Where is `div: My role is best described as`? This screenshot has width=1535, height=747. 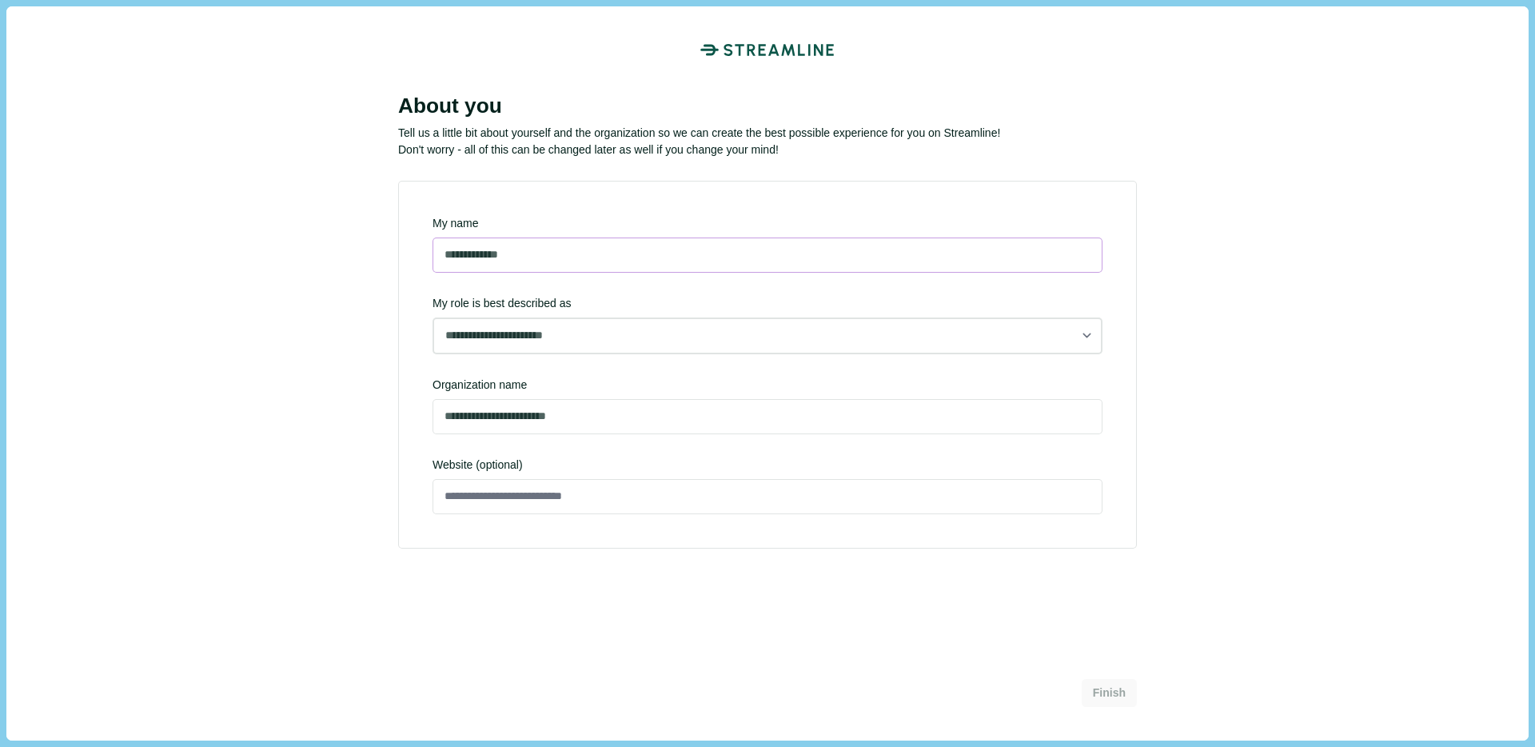
div: My role is best described as is located at coordinates (767, 325).